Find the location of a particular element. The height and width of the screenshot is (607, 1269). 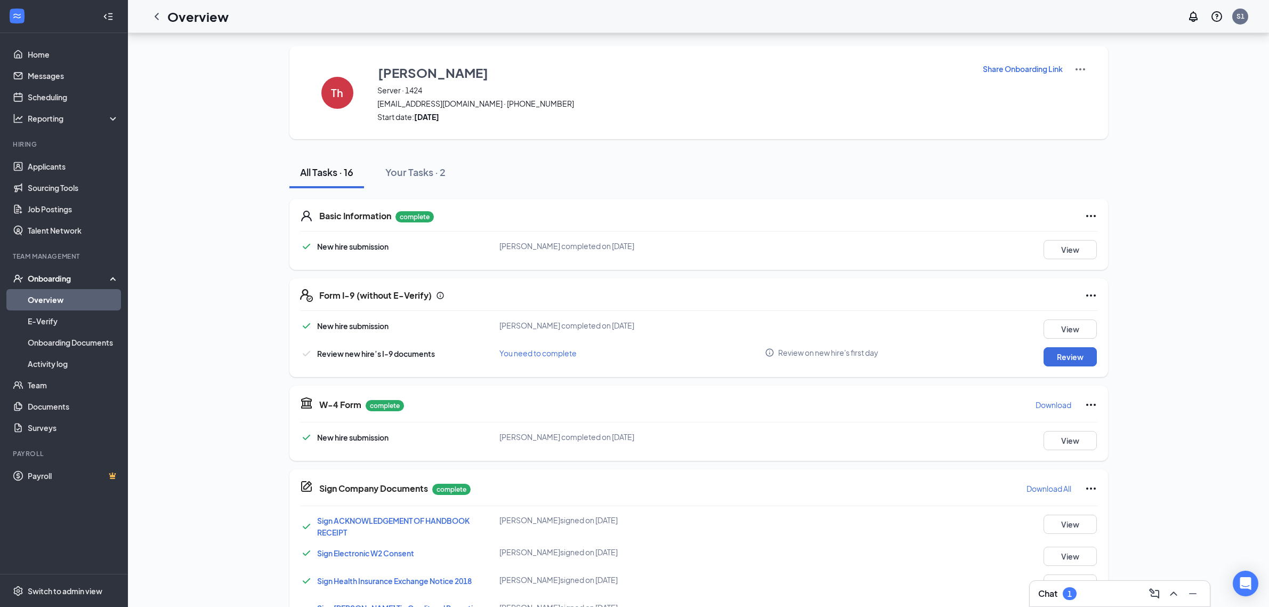

svg: Collapse is located at coordinates (108, 17).